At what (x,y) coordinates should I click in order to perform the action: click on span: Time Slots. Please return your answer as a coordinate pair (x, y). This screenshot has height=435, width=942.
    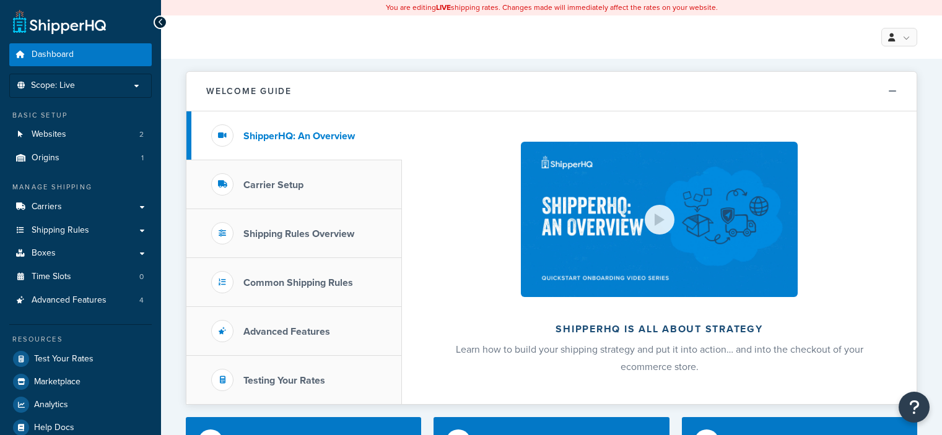
    Looking at the image, I should click on (51, 277).